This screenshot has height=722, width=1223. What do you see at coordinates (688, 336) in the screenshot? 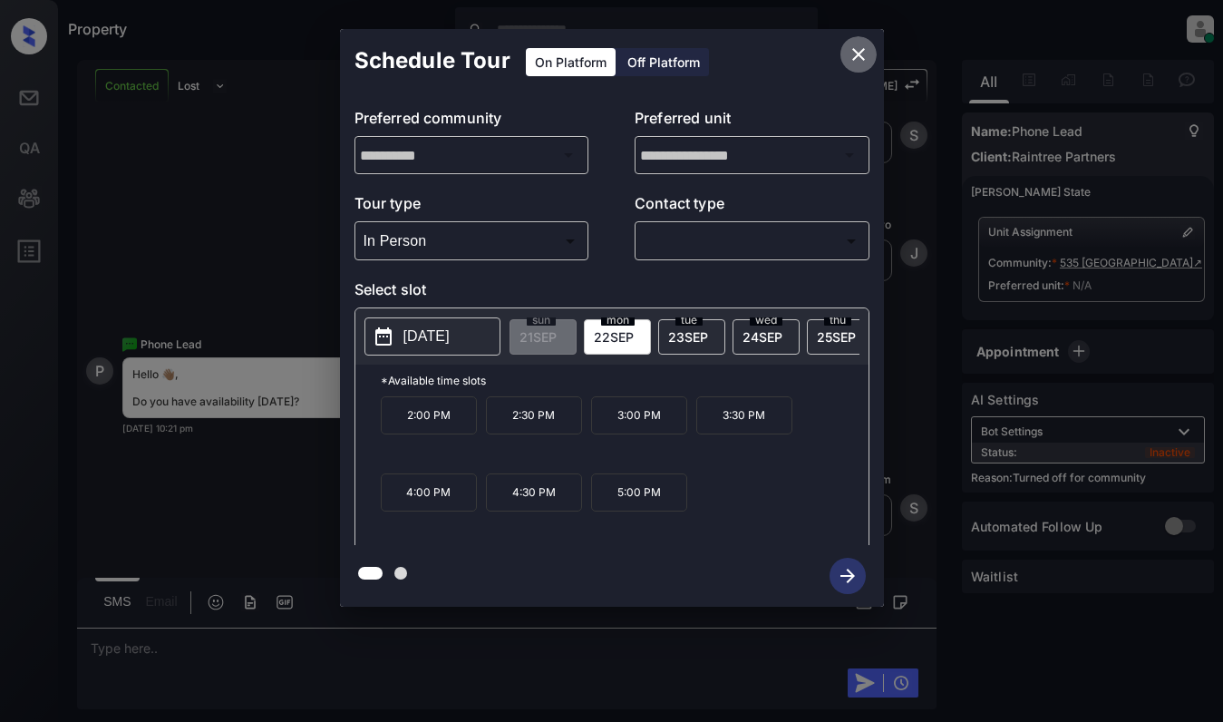
I see `span: 23 SEP` at bounding box center [688, 336].